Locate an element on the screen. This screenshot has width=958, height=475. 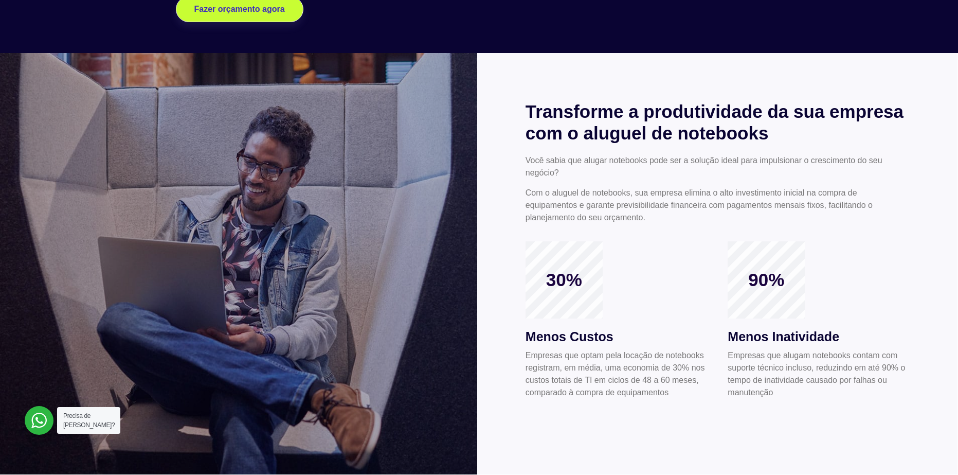
span: 90% is located at coordinates (766, 280).